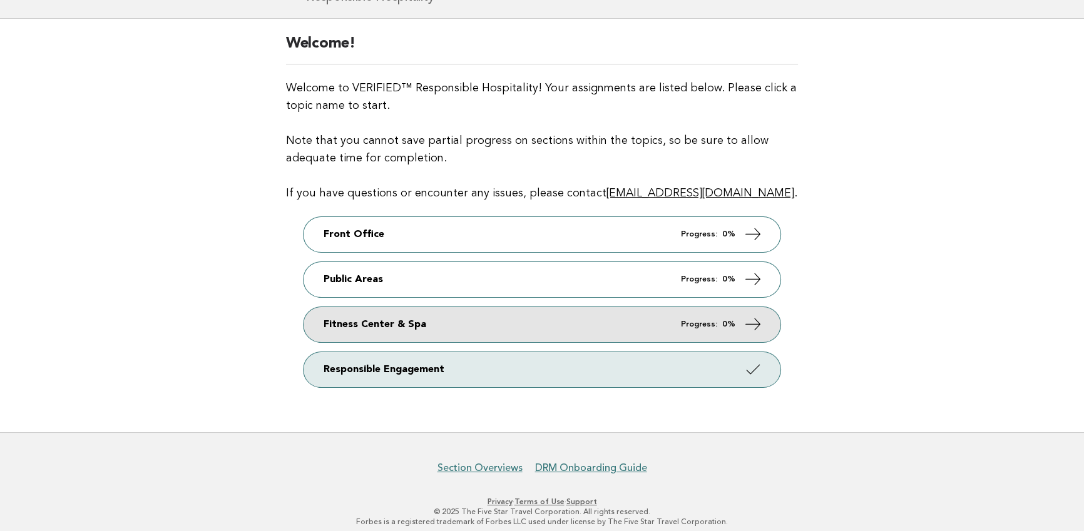  Describe the element at coordinates (591, 468) in the screenshot. I see `a: DRM Onboarding Guide` at that location.